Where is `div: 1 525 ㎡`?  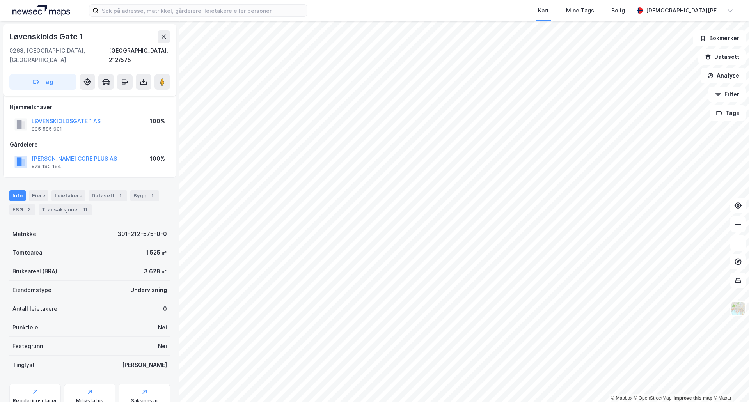
div: 1 525 ㎡ is located at coordinates (156, 253).